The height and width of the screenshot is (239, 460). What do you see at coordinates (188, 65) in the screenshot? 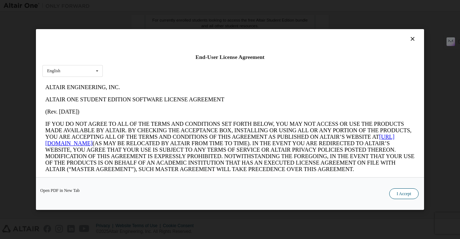
I see `p: IF YOU DO NOT AGREE TO ALL OF THE TERMS AND CONDITIONS SET FORTH BELOW, YOU MAY NOT ACCESS OR USE...` at bounding box center [188, 65].